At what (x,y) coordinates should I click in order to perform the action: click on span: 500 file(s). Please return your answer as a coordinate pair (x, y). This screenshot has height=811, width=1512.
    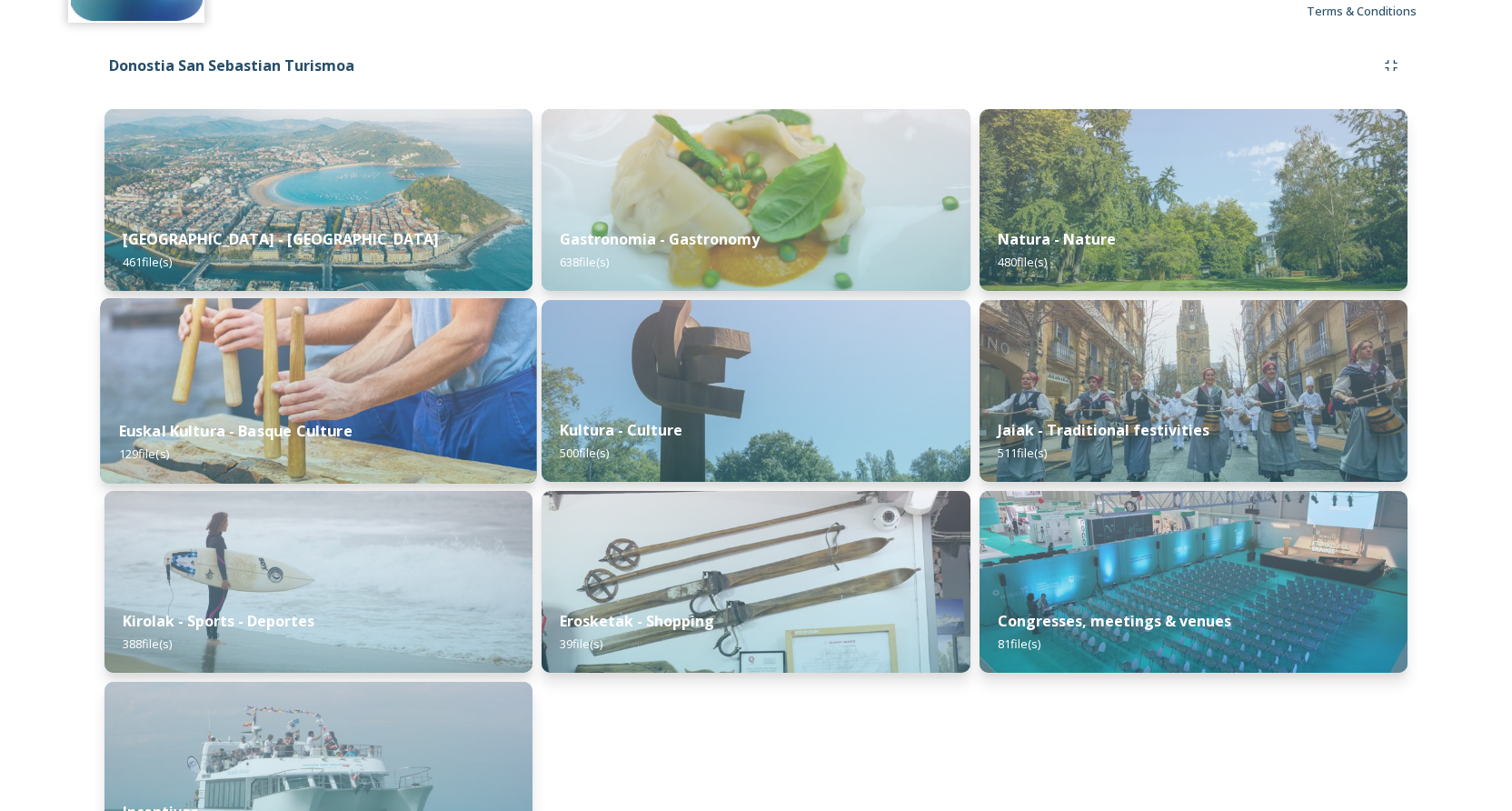
    Looking at the image, I should click on (584, 453).